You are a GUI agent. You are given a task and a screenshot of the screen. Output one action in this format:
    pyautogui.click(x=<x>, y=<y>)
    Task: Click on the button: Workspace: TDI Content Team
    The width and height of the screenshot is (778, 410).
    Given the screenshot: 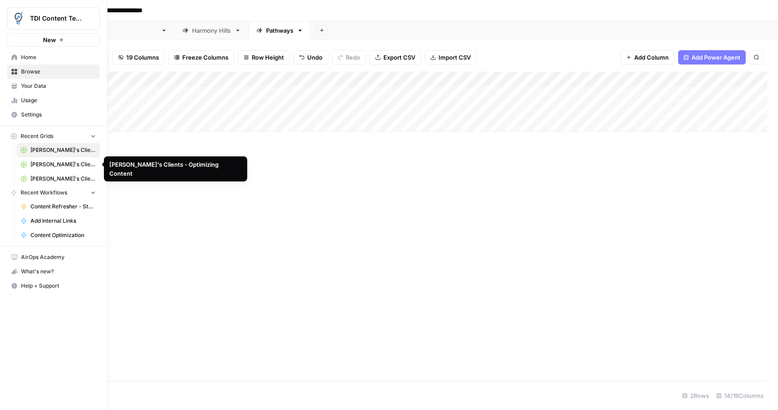 What is the action you would take?
    pyautogui.click(x=53, y=18)
    